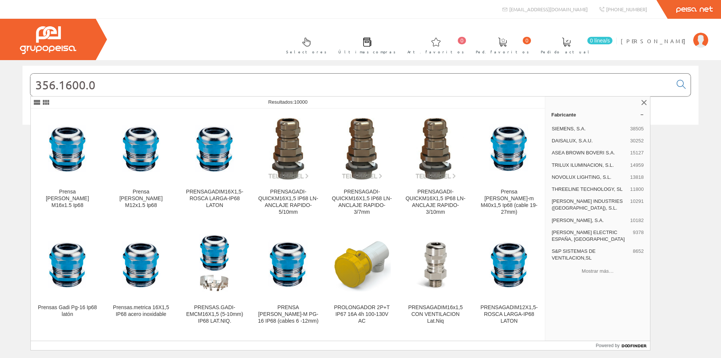 This screenshot has height=358, width=721. Describe the element at coordinates (638, 255) in the screenshot. I see `span: 8652` at that location.